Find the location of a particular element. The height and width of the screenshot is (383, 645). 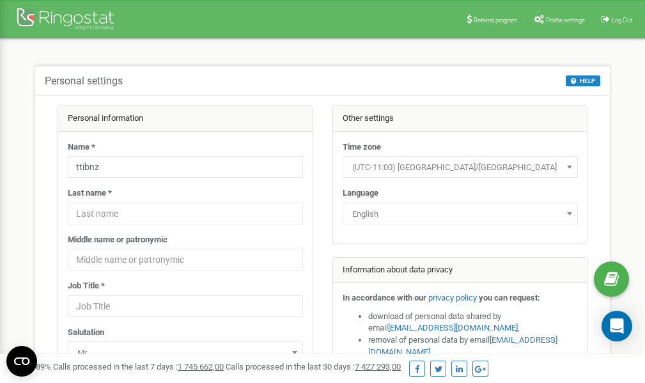

strong: you can request: is located at coordinates (509, 297).